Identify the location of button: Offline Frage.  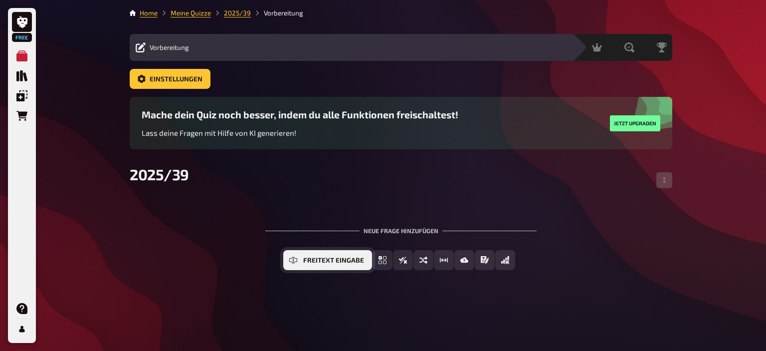
(505, 260).